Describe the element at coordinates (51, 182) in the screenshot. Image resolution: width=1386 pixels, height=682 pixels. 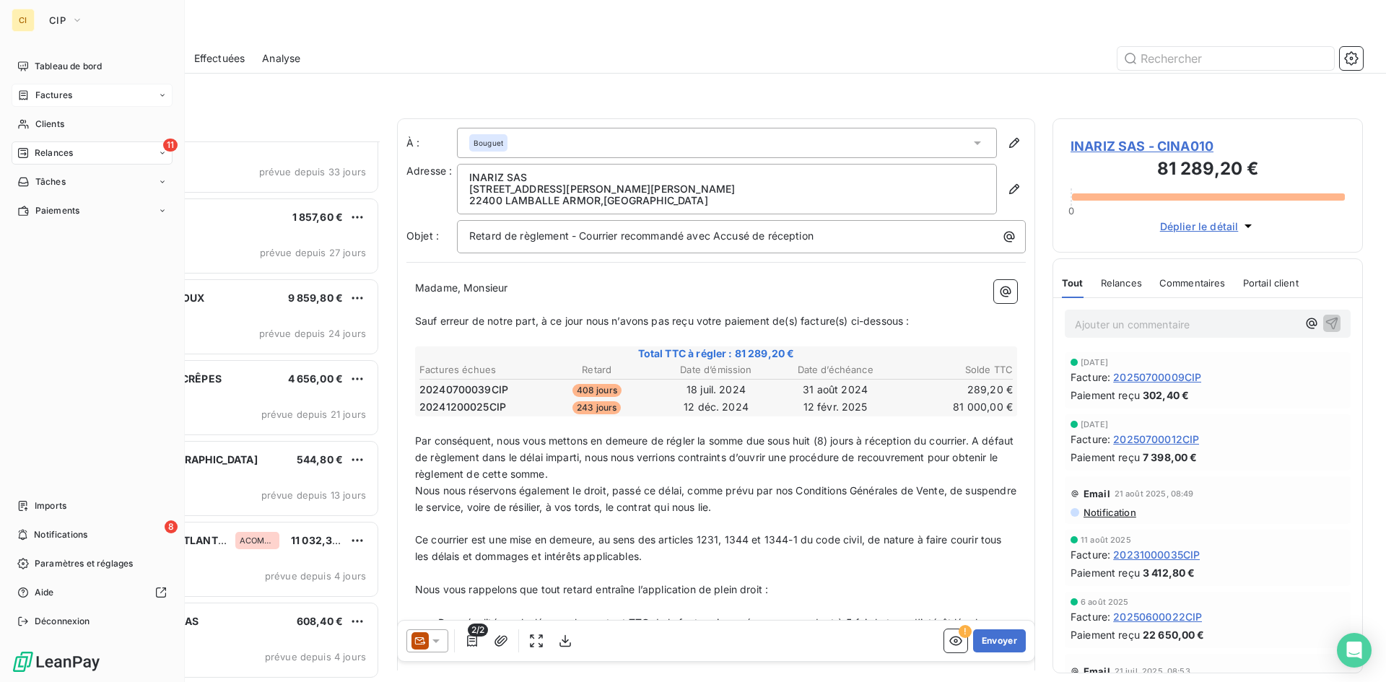
I see `span: Tâches` at that location.